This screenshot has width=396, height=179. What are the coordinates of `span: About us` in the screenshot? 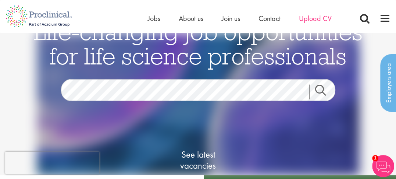 It's located at (191, 18).